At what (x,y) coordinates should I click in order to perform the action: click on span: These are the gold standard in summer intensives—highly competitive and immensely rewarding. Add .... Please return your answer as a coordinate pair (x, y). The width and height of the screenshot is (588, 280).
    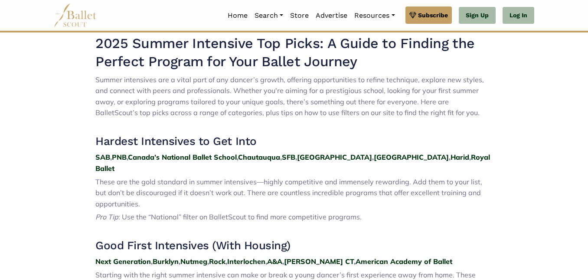
    Looking at the image, I should click on (289, 193).